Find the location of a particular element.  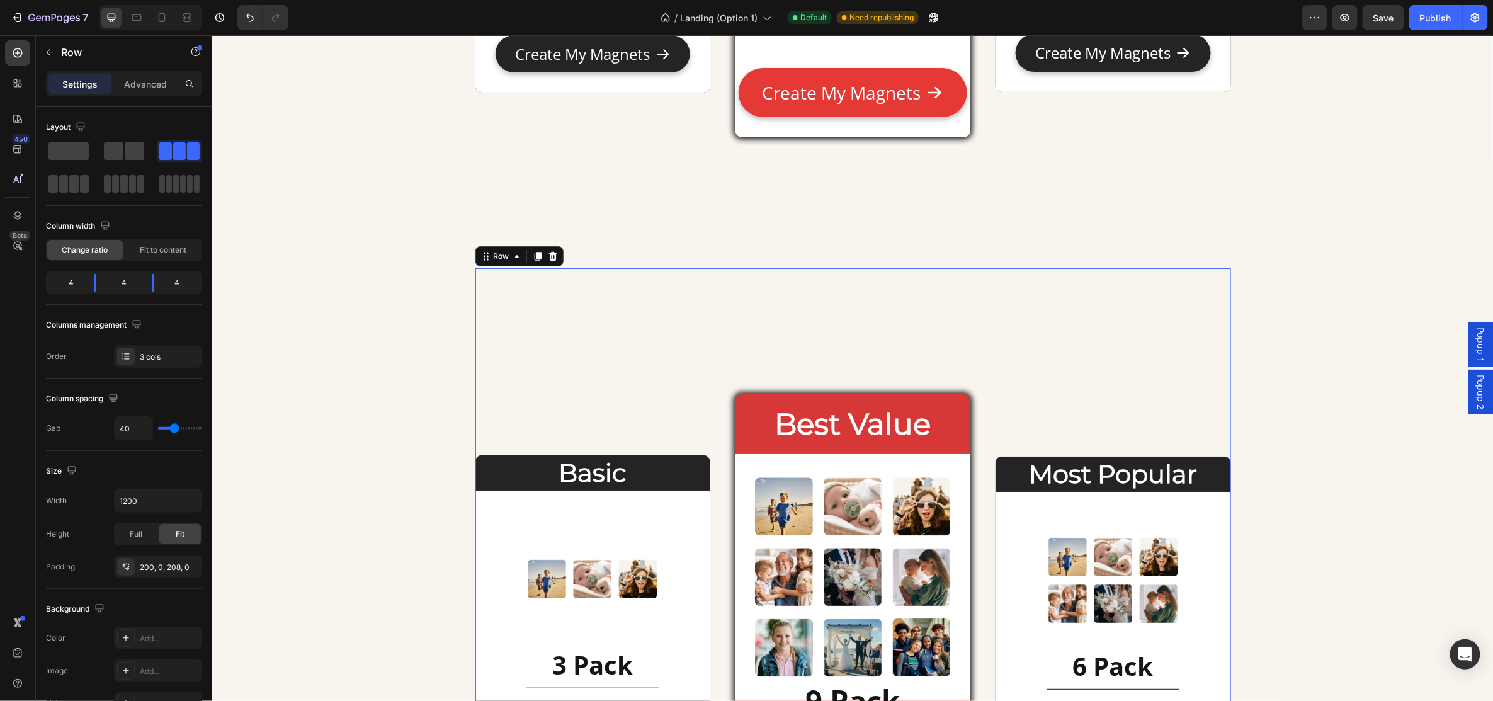

div: Gap is located at coordinates (53, 428).